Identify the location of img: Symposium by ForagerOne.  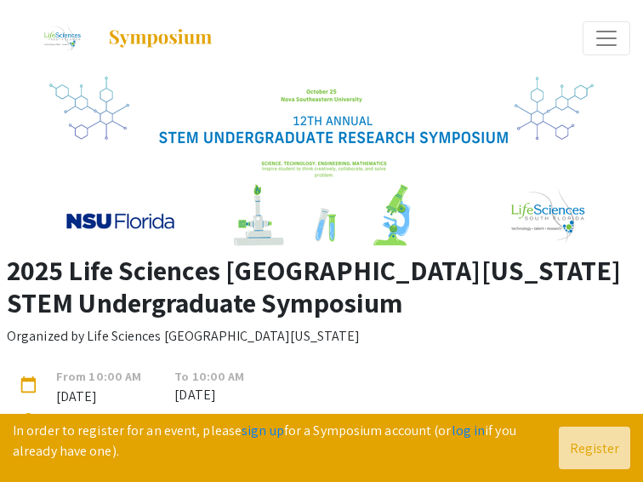
(160, 38).